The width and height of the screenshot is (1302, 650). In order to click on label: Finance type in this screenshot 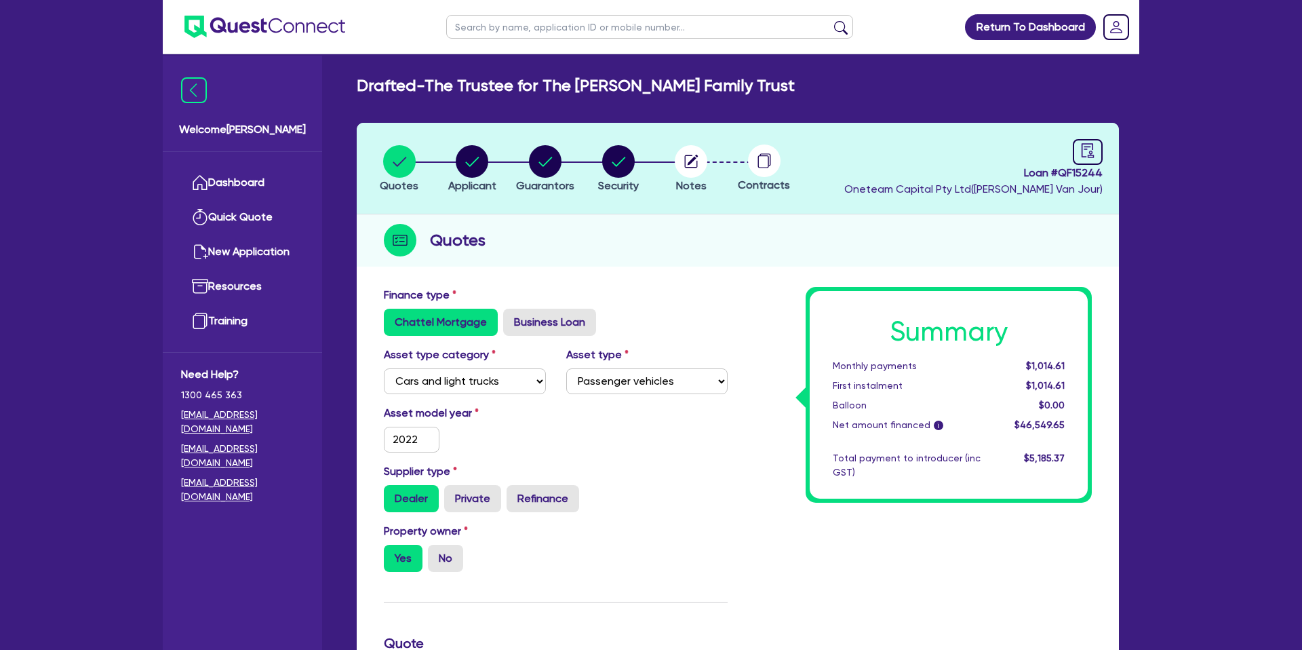, I will do `click(420, 295)`.